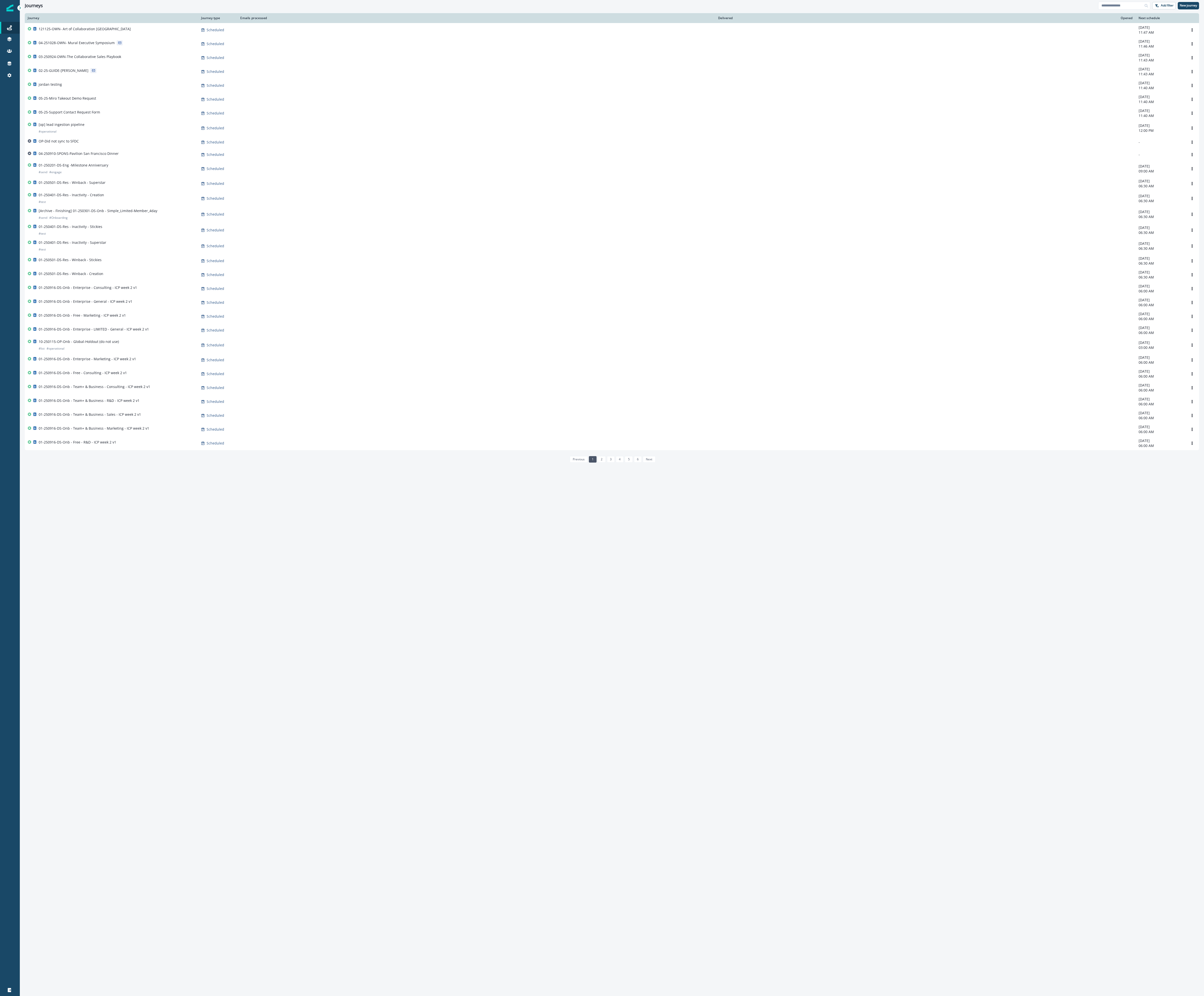 This screenshot has height=996, width=1204. I want to click on p: # engage, so click(56, 172).